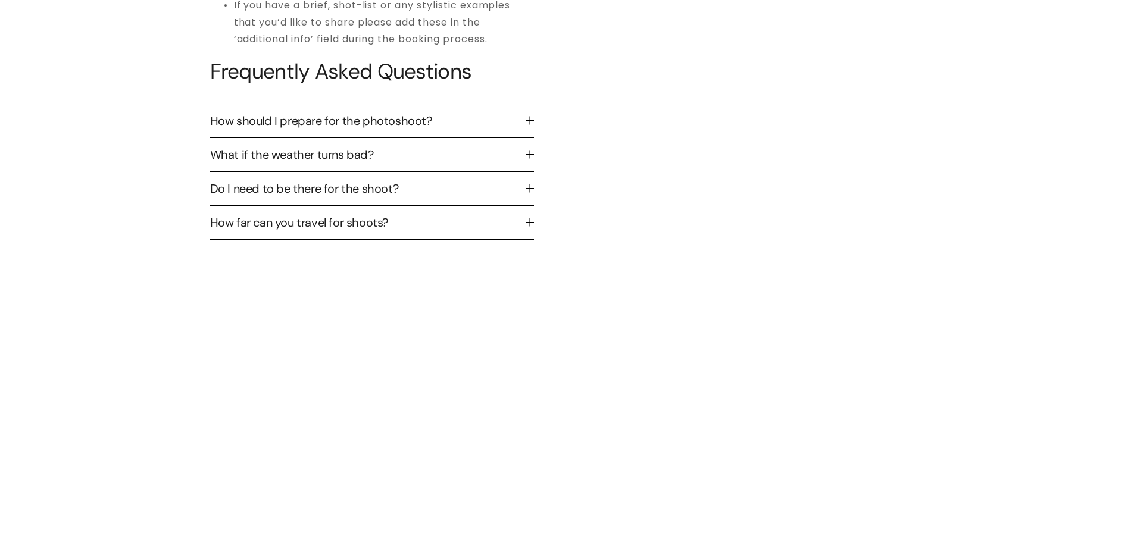 The width and height of the screenshot is (1134, 542). Describe the element at coordinates (372, 223) in the screenshot. I see `button: How far can you travel for shoots?` at that location.